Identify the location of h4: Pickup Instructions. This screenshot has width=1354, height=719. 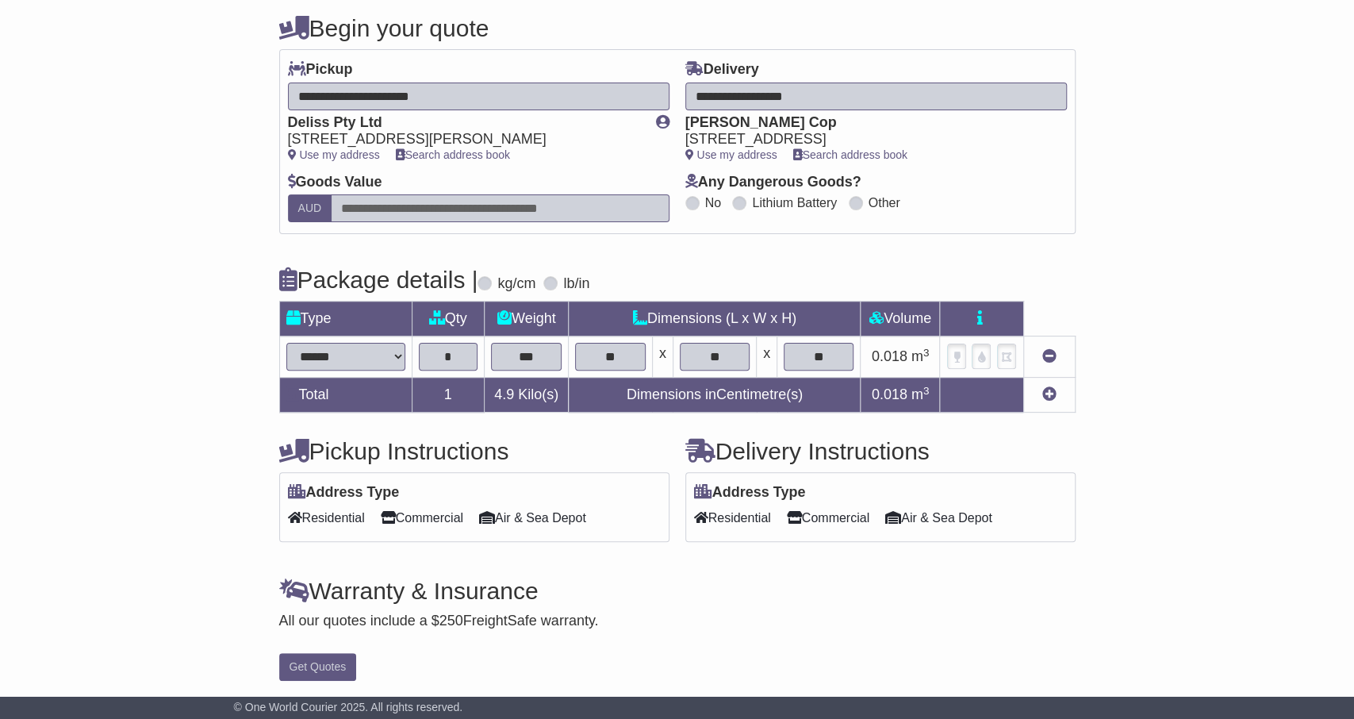
(474, 451).